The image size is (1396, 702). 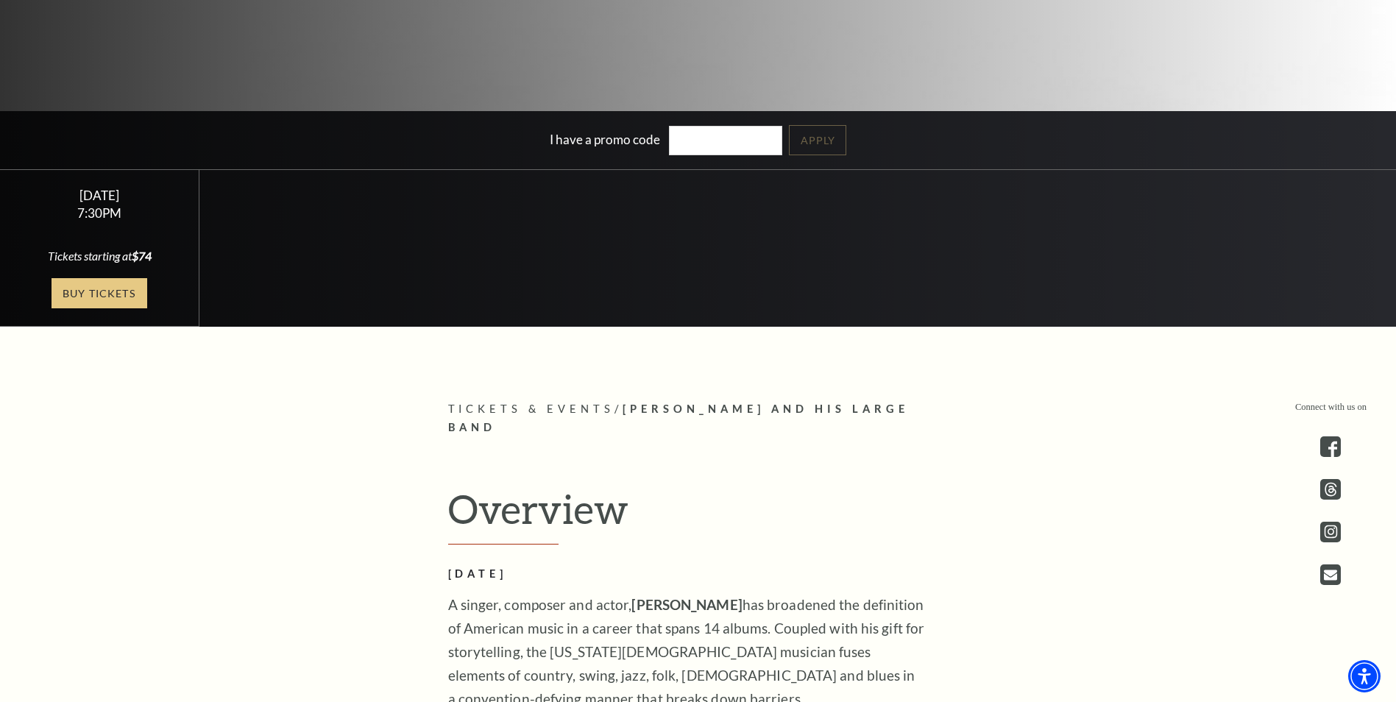 What do you see at coordinates (1365, 676) in the screenshot?
I see `div: Accessibility Menu` at bounding box center [1365, 676].